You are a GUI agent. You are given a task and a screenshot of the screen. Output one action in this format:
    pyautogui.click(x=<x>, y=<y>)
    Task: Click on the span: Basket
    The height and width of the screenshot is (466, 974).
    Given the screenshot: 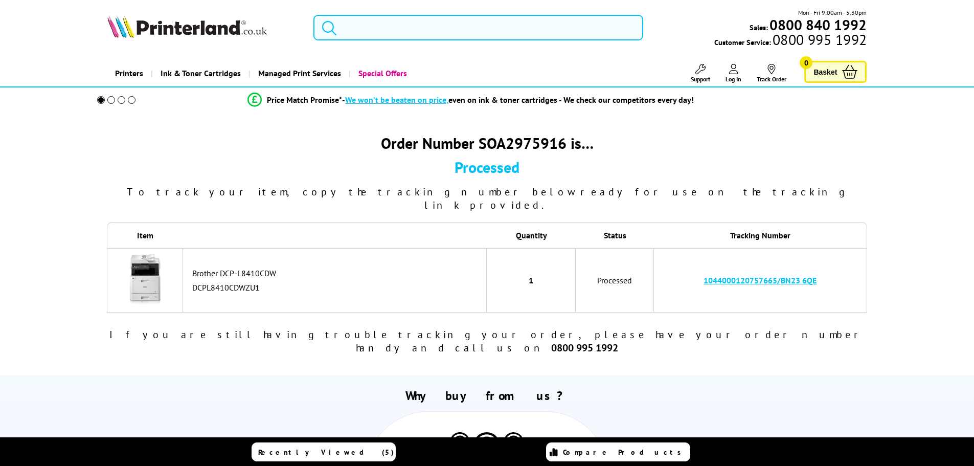 What is the action you would take?
    pyautogui.click(x=825, y=72)
    